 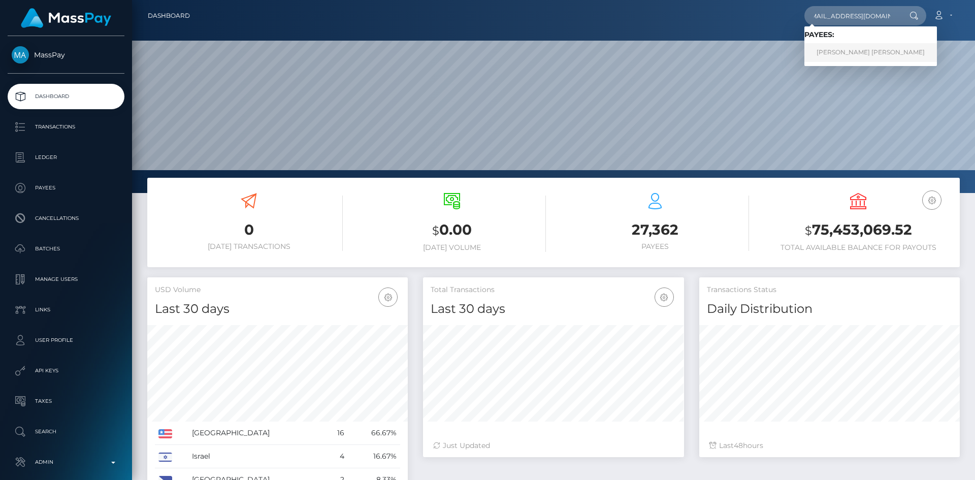 I want to click on h3: 0, so click(x=249, y=230).